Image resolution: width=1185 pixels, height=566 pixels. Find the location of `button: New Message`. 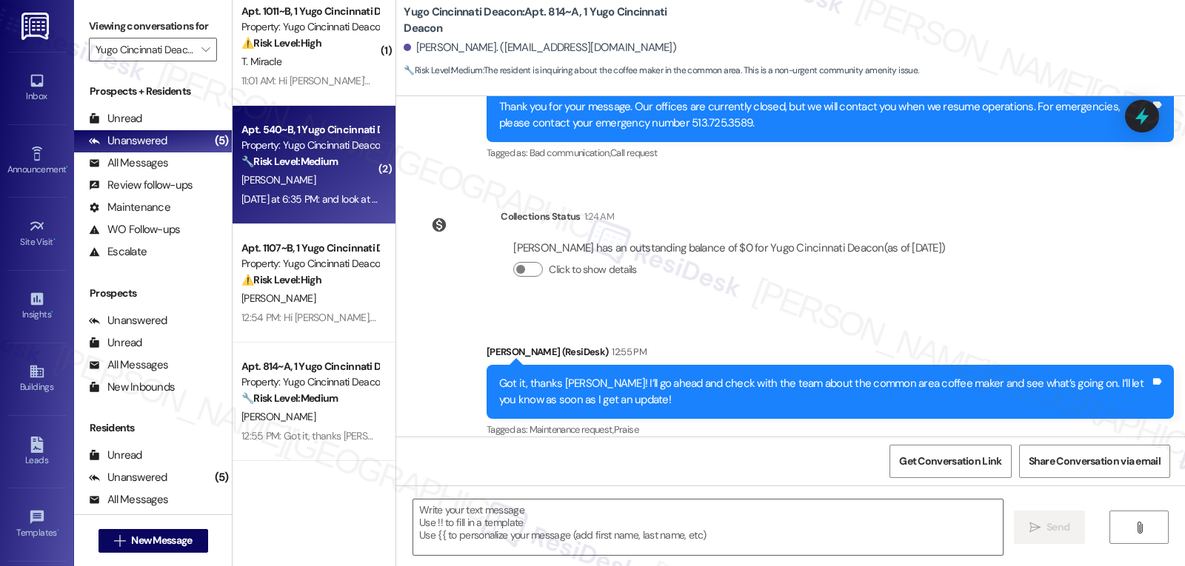

button: New Message is located at coordinates (153, 541).